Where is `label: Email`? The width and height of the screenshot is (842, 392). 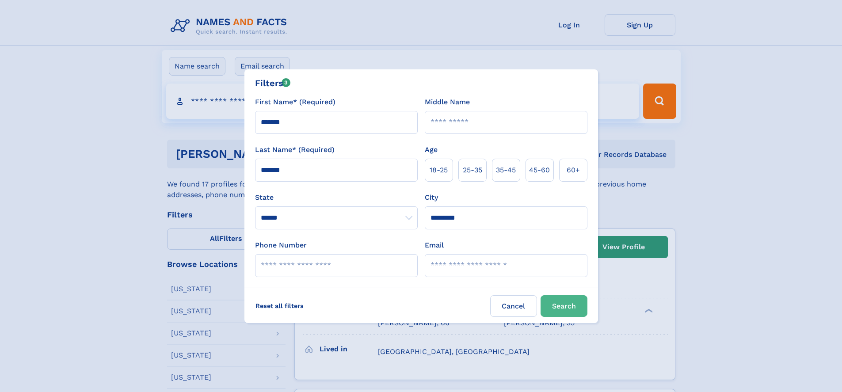 label: Email is located at coordinates (434, 245).